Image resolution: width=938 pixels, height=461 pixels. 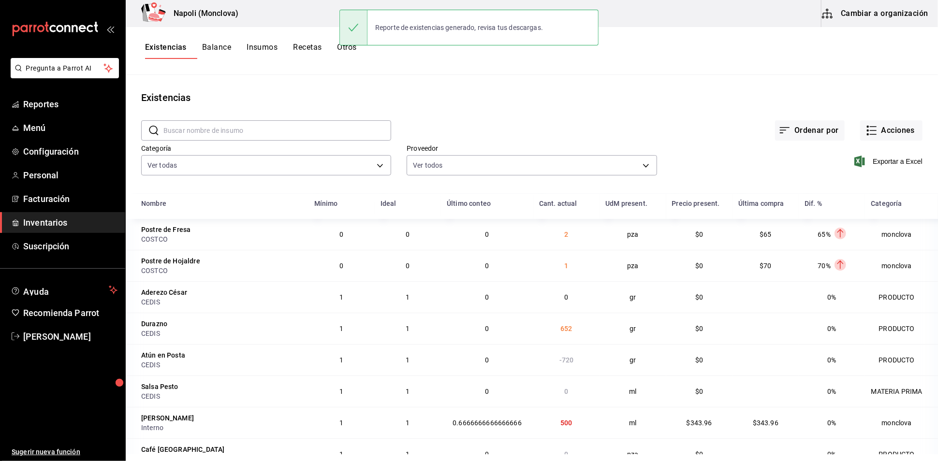 I want to click on span: Inventarios, so click(x=70, y=222).